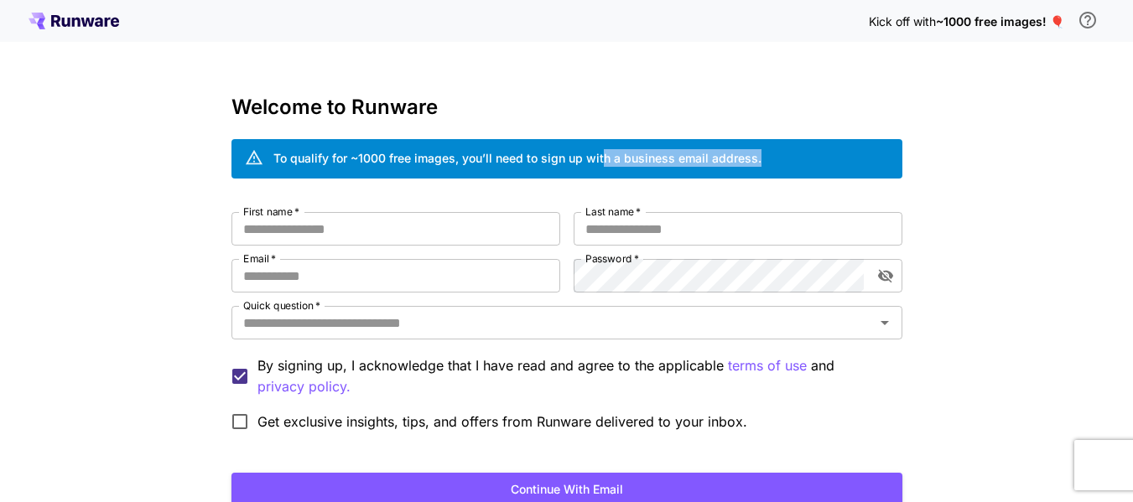  What do you see at coordinates (304, 387) in the screenshot?
I see `p: privacy policy.` at bounding box center [304, 387].